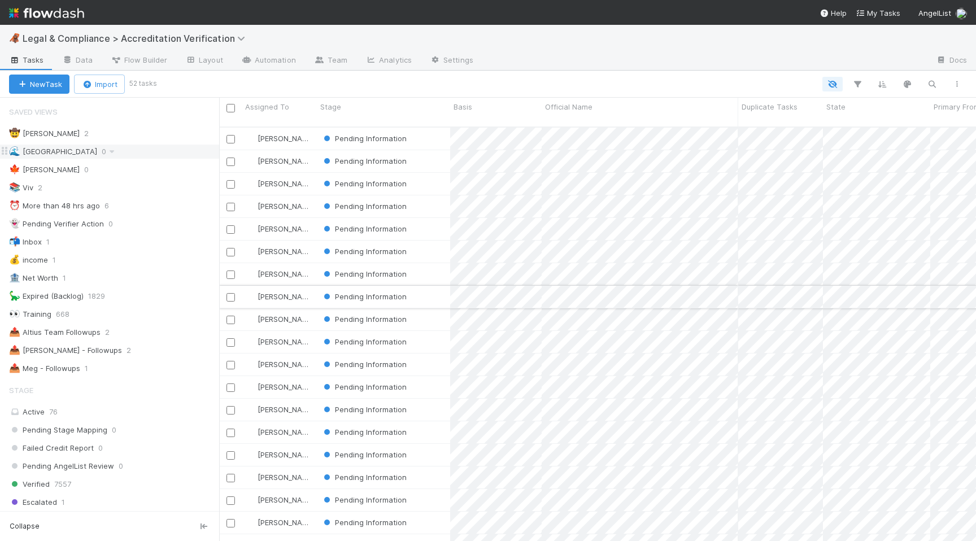 The image size is (976, 541). I want to click on div: Help, so click(834, 13).